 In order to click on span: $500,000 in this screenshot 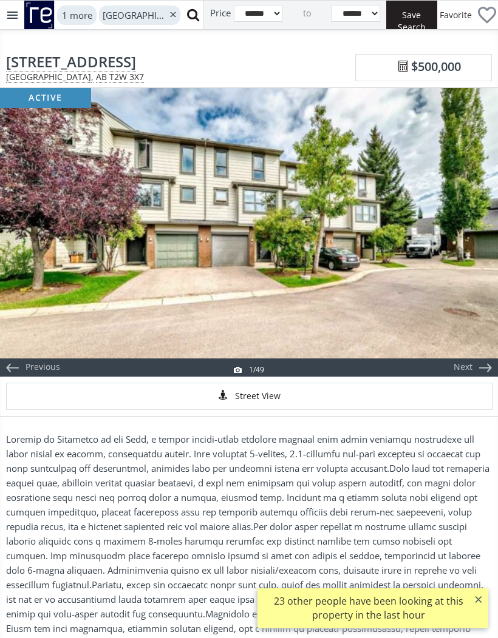, I will do `click(436, 67)`.